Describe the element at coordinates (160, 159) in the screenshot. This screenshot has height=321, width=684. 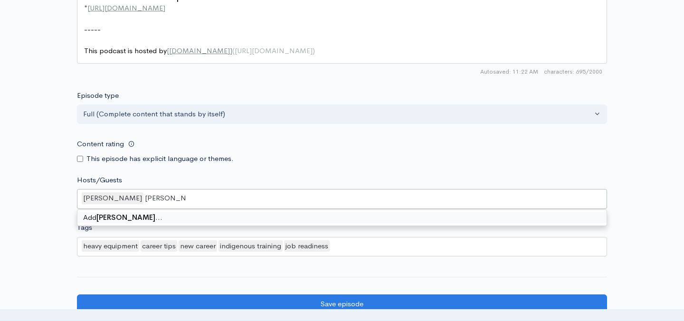
I see `label: This episode has explicit language or themes.` at that location.